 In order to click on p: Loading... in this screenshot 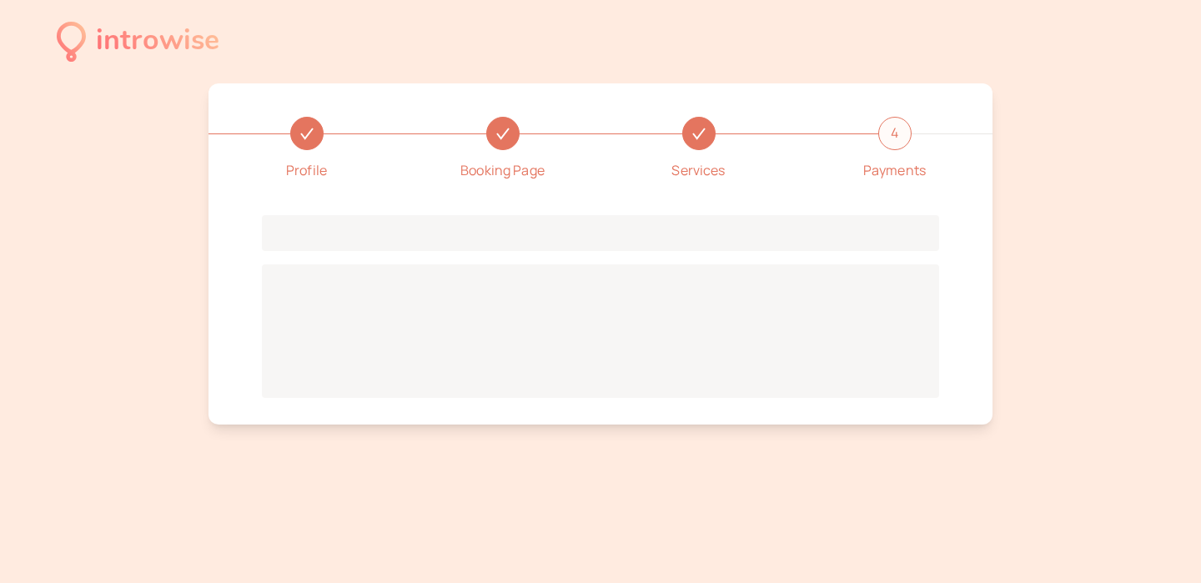, I will do `click(600, 331)`.